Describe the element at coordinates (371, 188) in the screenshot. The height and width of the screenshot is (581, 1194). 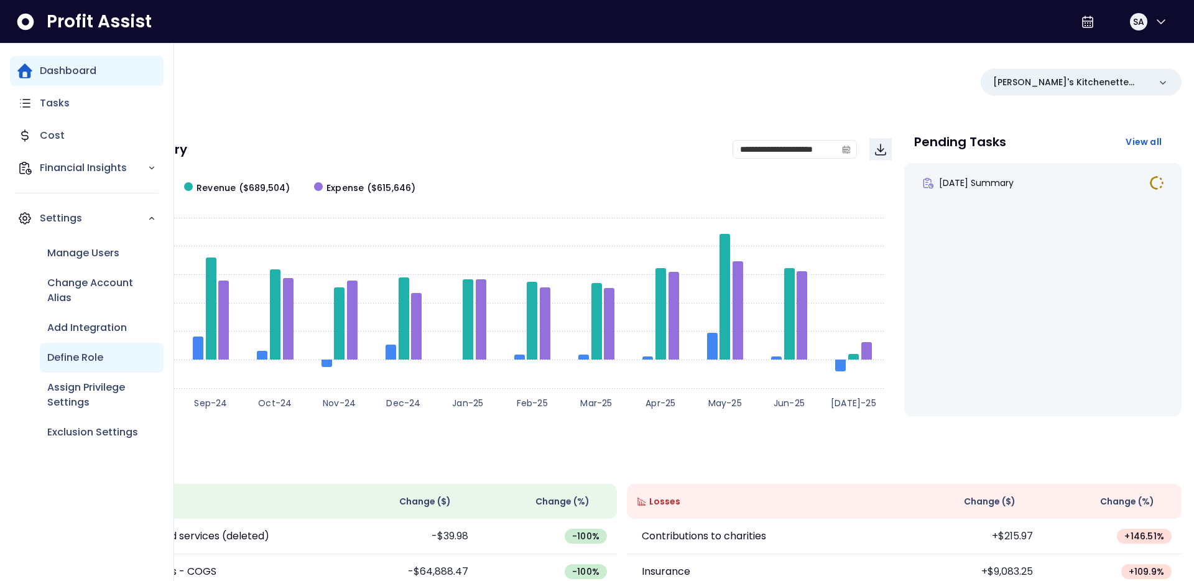
I see `span: Expense ($615,646)` at that location.